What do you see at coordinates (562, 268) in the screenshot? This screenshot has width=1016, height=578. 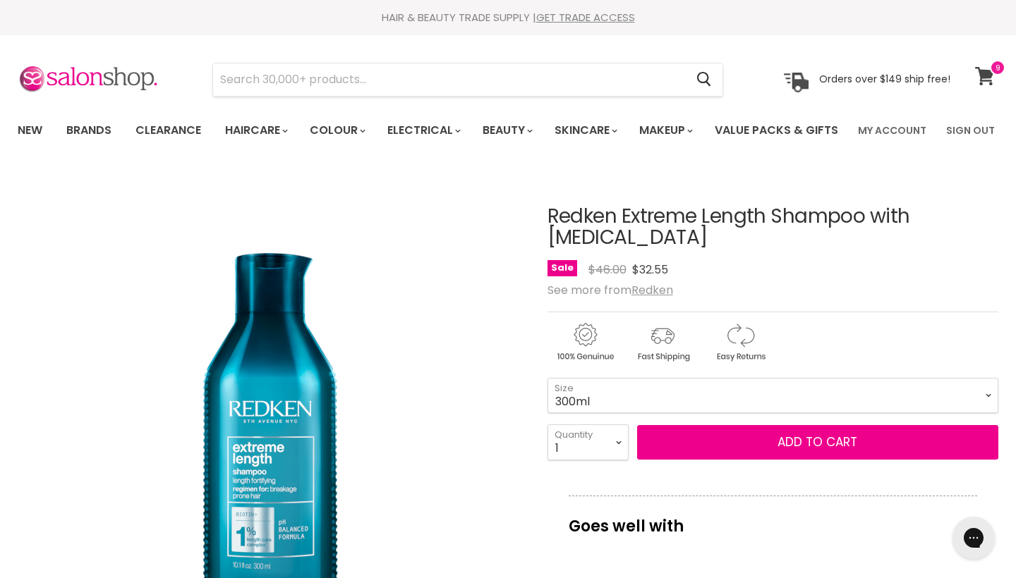 I see `span: Sale` at bounding box center [562, 268].